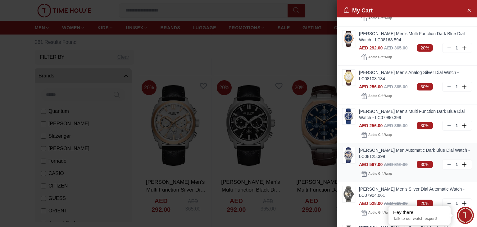 The width and height of the screenshot is (477, 227). Describe the element at coordinates (370, 164) in the screenshot. I see `span: AED 567.00` at that location.